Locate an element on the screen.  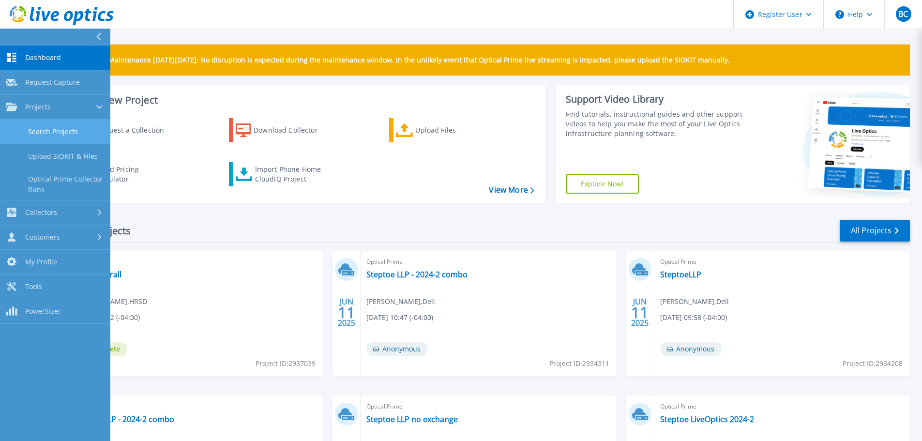
a: Explore Now! is located at coordinates (602, 184).